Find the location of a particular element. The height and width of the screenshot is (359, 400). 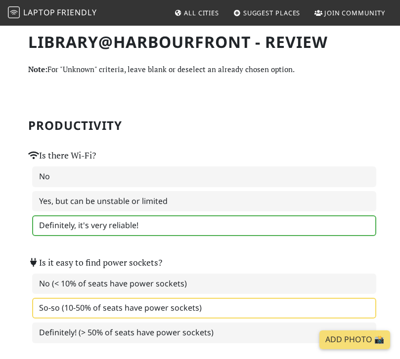

label: Definitely! (> 50% of seats have power sockets) is located at coordinates (204, 333).